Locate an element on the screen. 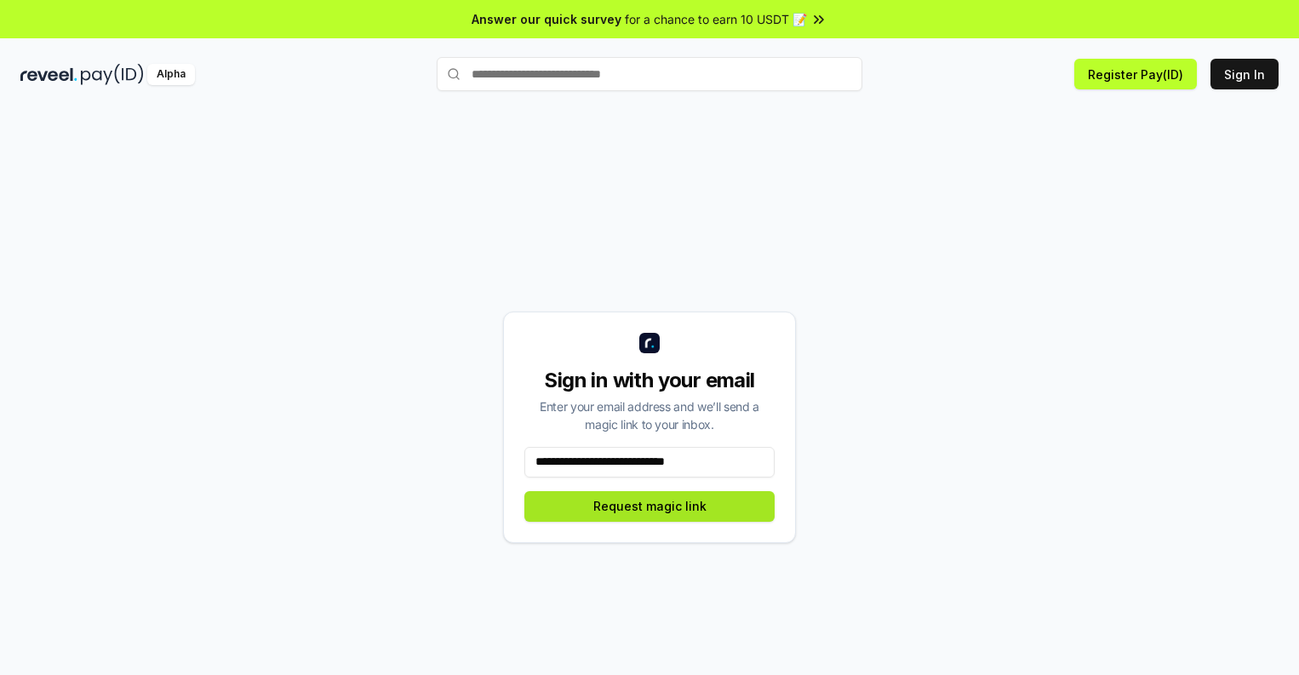  span: Answer our quick survey is located at coordinates (547, 19).